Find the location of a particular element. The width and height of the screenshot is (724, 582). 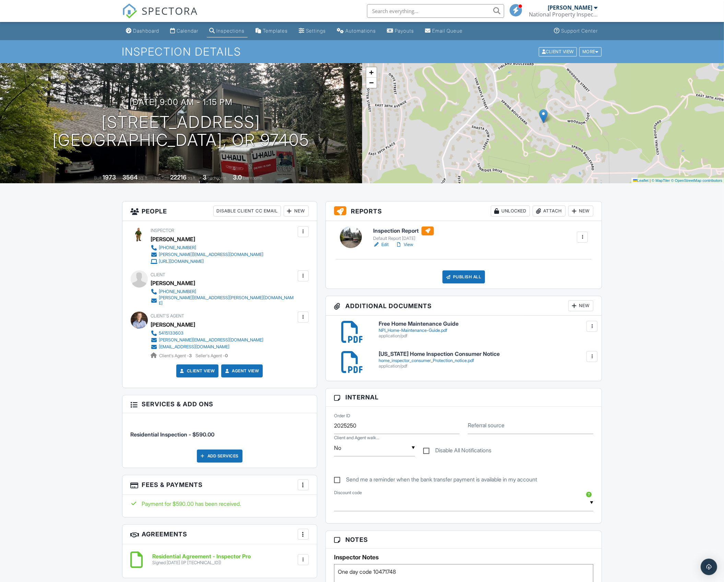

div: Attach is located at coordinates (549, 211).